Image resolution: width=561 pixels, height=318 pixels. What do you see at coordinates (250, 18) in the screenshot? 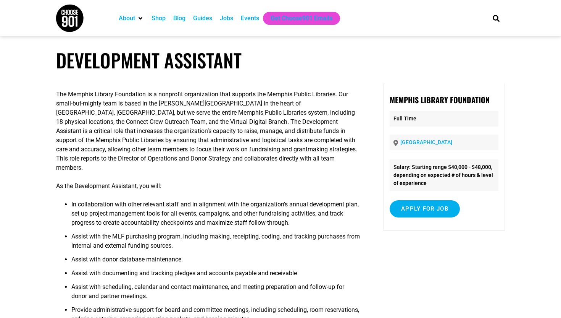
I see `a: Events` at bounding box center [250, 18].